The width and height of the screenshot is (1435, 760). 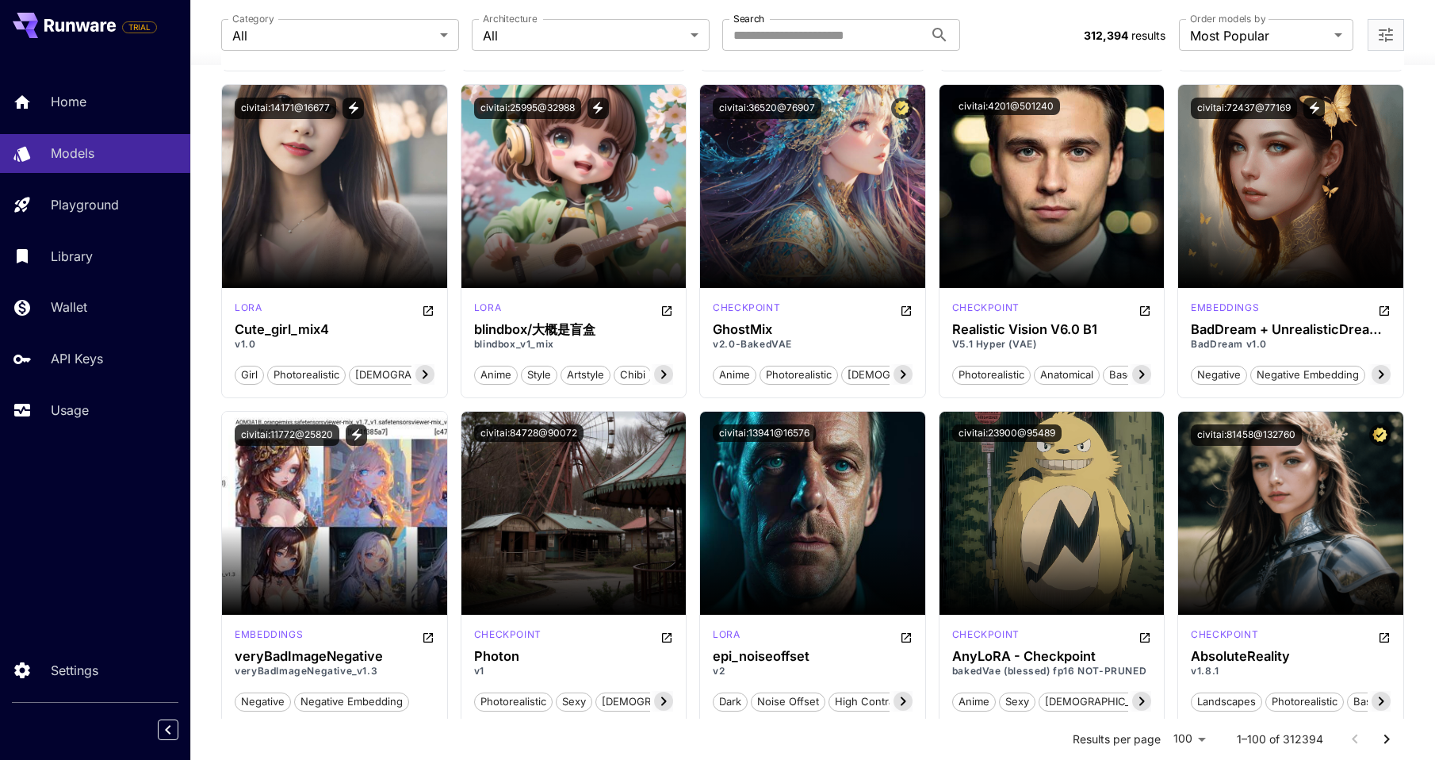 I want to click on span: Most Popular, so click(x=1259, y=36).